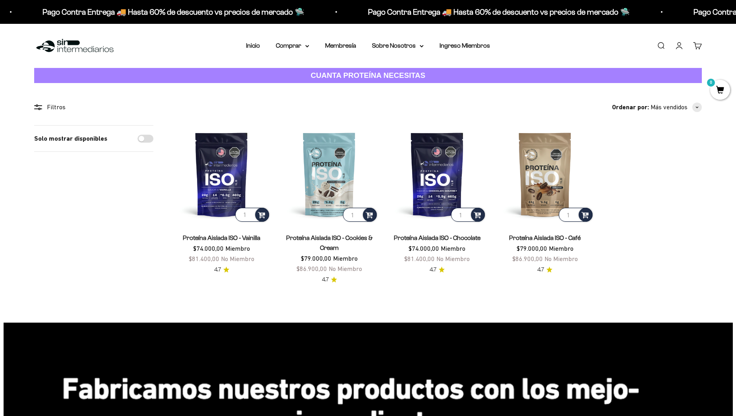 The height and width of the screenshot is (416, 736). What do you see at coordinates (71, 139) in the screenshot?
I see `label: Solo mostrar disponibles` at bounding box center [71, 139].